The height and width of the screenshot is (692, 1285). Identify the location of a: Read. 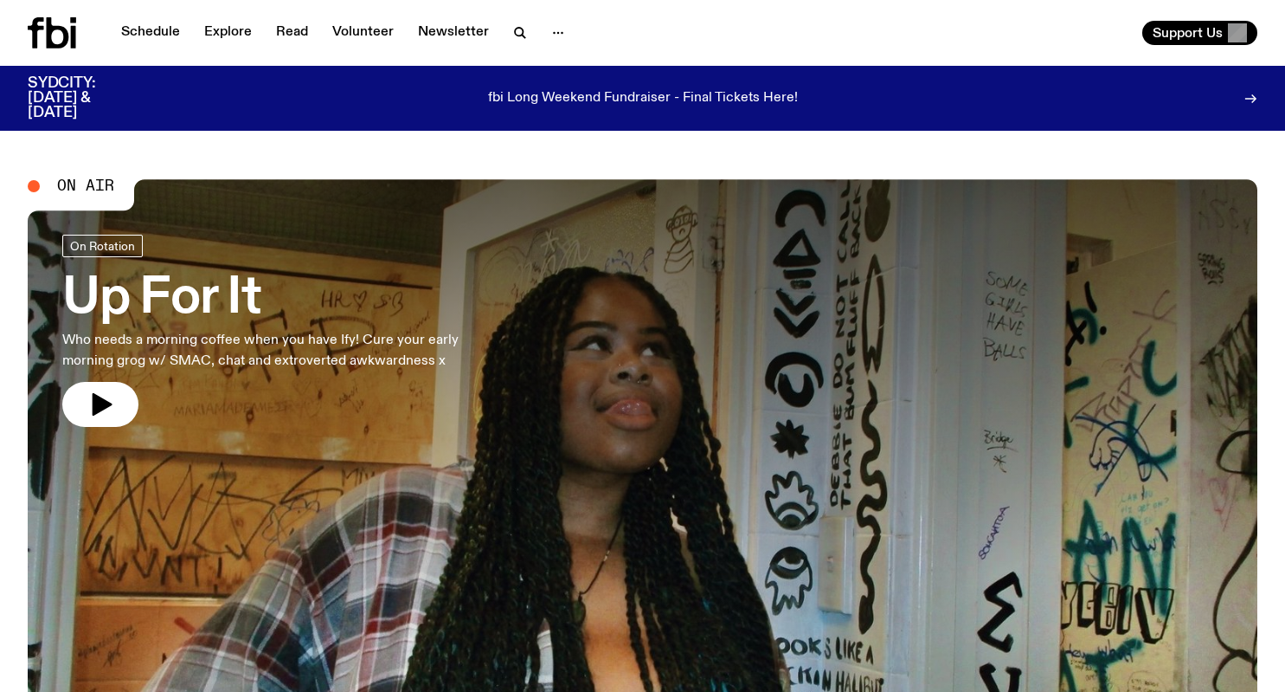
(292, 33).